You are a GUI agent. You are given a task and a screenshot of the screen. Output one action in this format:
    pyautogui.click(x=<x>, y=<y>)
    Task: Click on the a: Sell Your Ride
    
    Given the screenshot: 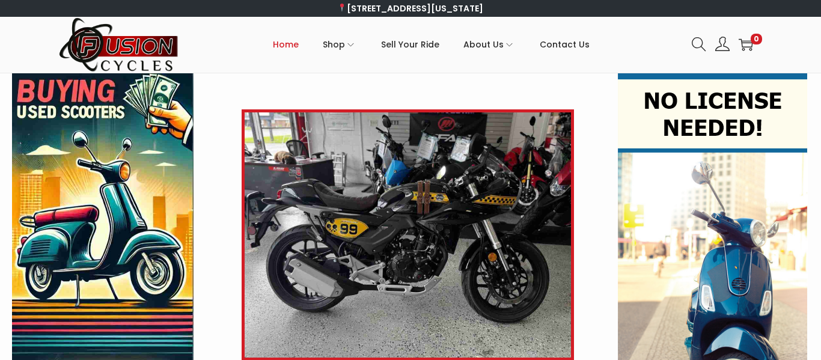 What is the action you would take?
    pyautogui.click(x=410, y=44)
    